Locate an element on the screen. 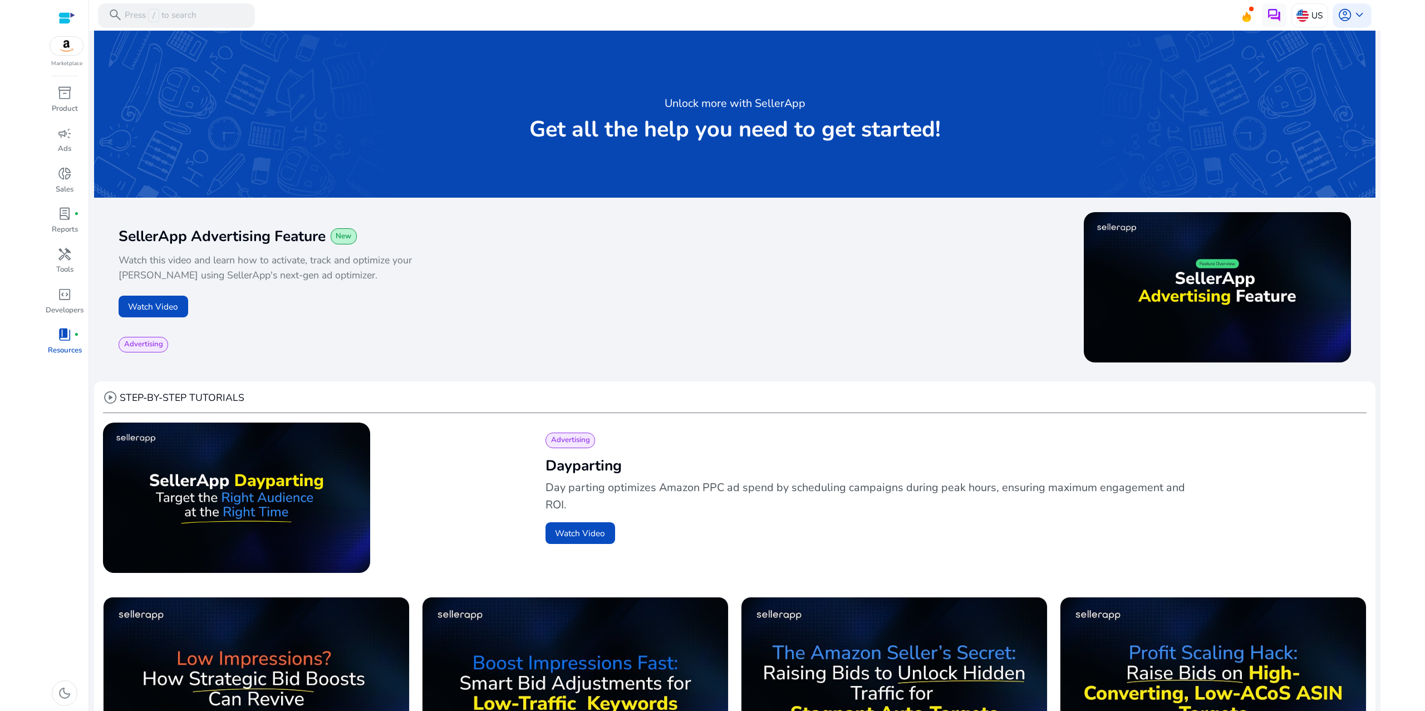  h3: Unlock more with SellerApp is located at coordinates (735, 104).